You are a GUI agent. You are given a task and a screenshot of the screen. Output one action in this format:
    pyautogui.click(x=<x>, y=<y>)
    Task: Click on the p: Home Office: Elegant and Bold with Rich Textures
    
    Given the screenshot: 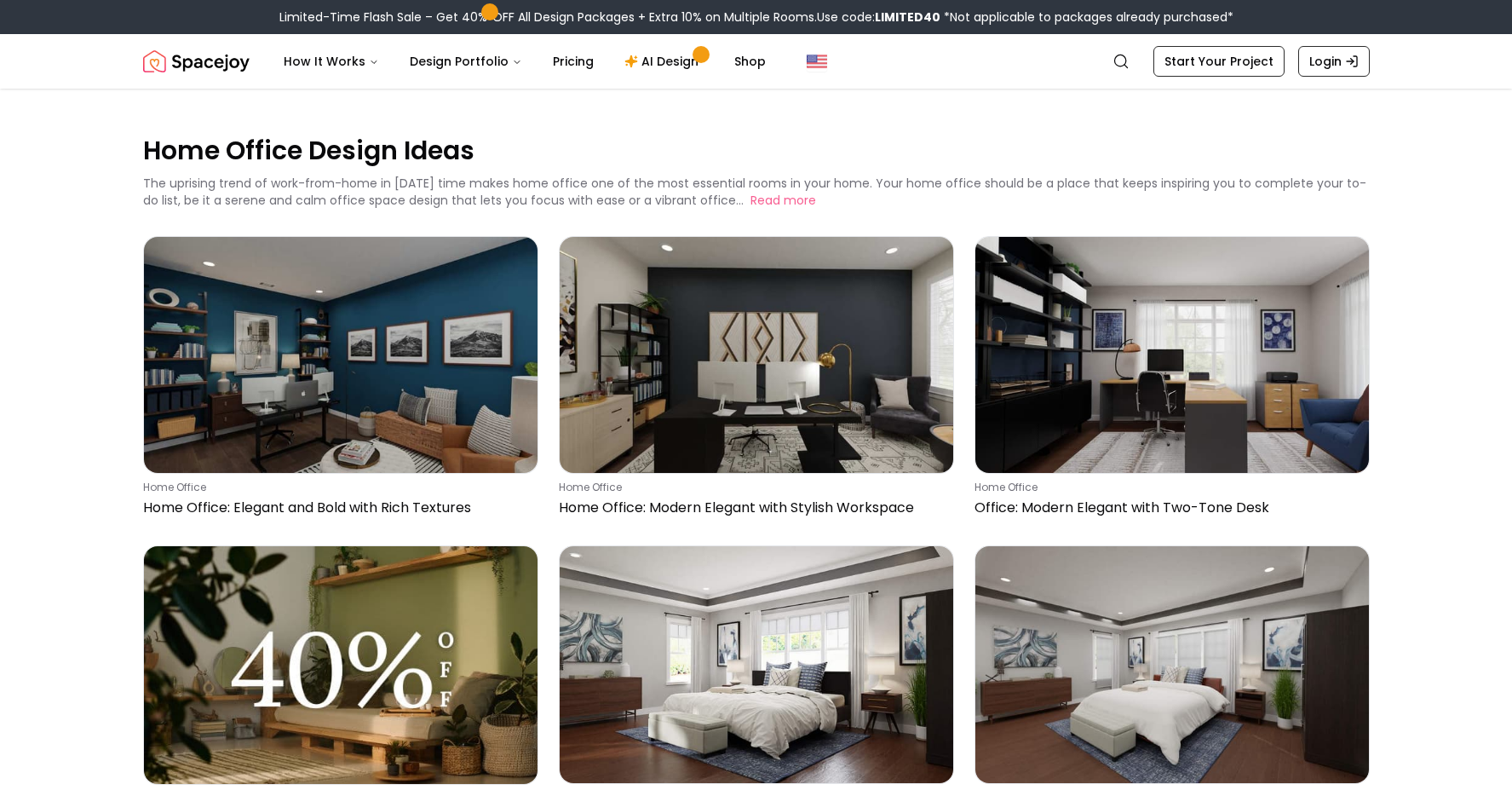 What is the action you would take?
    pyautogui.click(x=338, y=508)
    